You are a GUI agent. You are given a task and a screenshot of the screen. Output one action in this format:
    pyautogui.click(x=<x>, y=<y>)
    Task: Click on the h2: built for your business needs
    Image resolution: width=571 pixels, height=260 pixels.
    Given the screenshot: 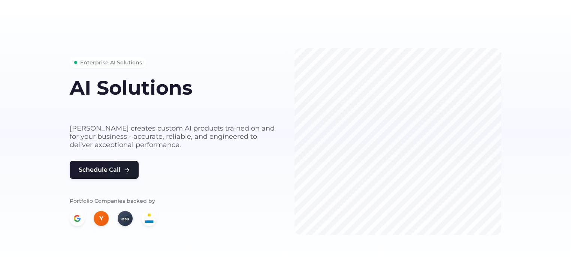 What is the action you would take?
    pyautogui.click(x=173, y=108)
    